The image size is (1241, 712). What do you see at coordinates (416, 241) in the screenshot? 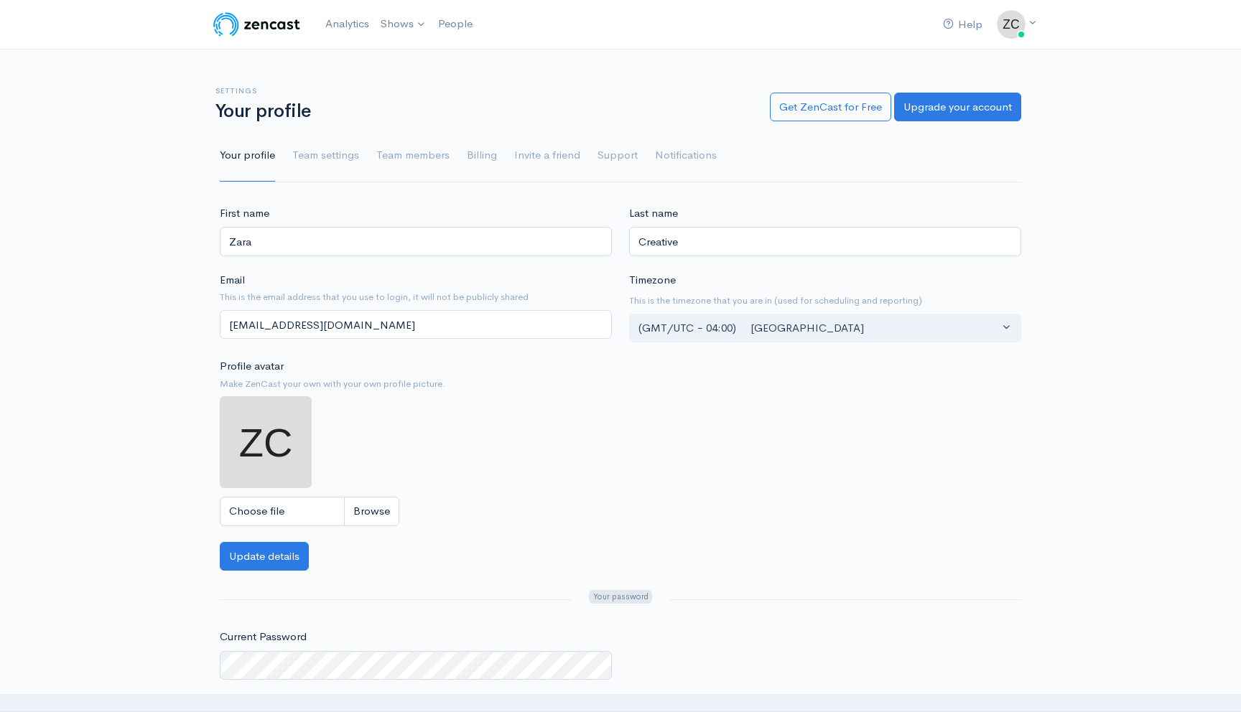
I see `input: First name` at bounding box center [416, 241].